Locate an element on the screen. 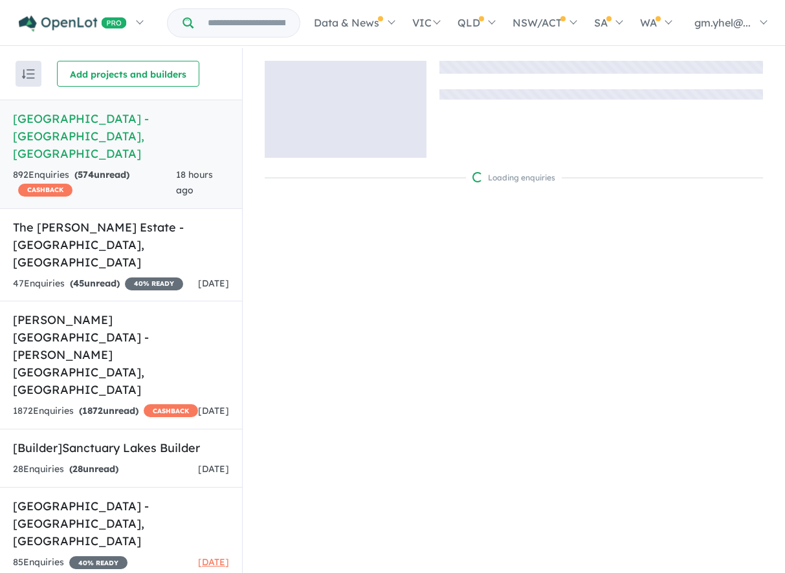  span: 28 is located at coordinates (78, 469).